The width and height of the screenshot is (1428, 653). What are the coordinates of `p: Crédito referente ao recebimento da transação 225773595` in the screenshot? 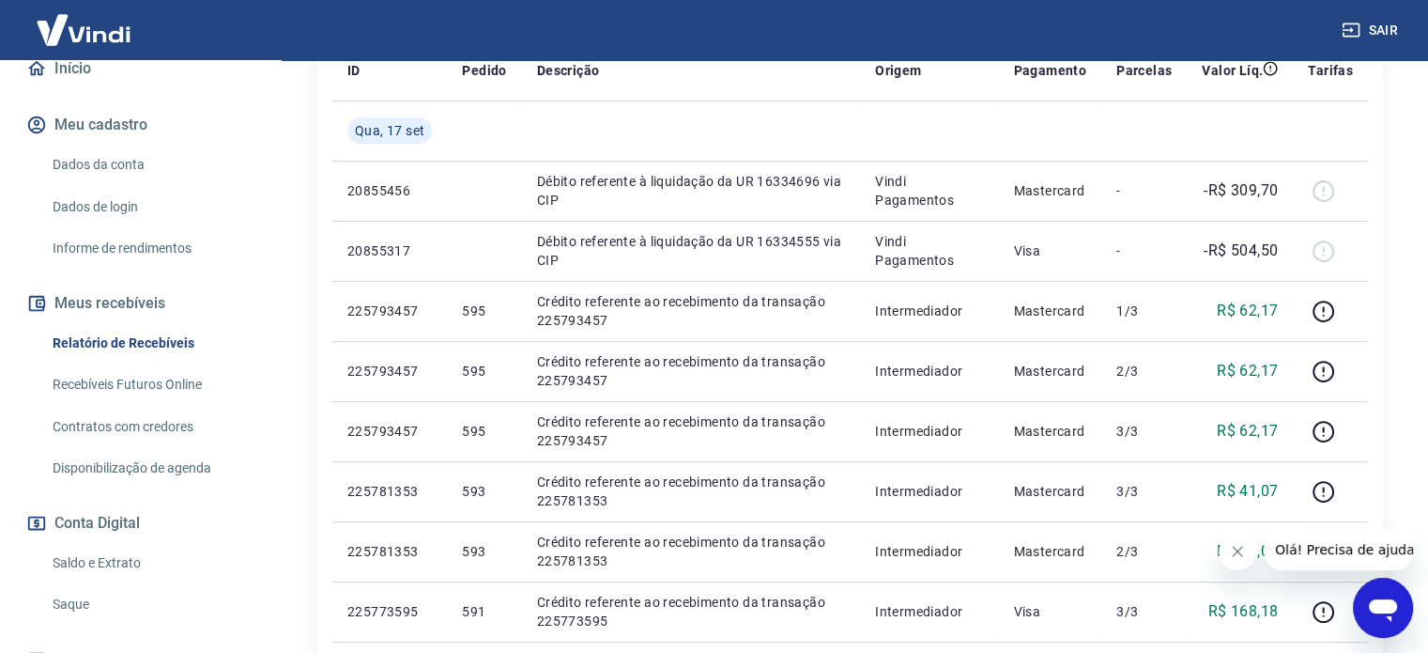 It's located at (691, 611).